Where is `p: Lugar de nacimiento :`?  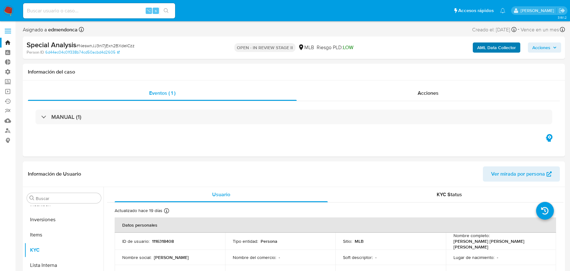
p: Lugar de nacimiento : is located at coordinates (474, 257).